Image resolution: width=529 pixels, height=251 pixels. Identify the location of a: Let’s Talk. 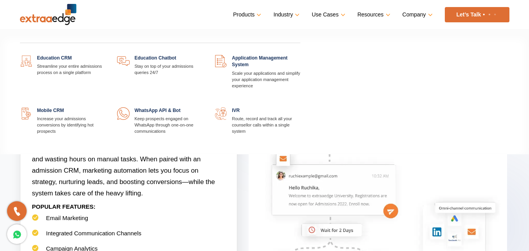
(477, 14).